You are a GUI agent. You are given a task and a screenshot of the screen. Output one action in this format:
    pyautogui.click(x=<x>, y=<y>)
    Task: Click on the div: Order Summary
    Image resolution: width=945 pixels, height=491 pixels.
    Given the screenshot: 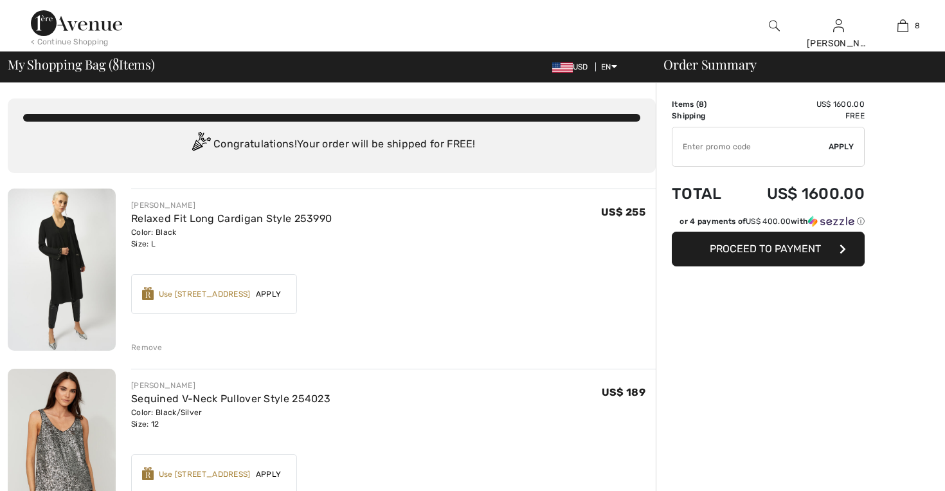 What is the action you would take?
    pyautogui.click(x=793, y=64)
    